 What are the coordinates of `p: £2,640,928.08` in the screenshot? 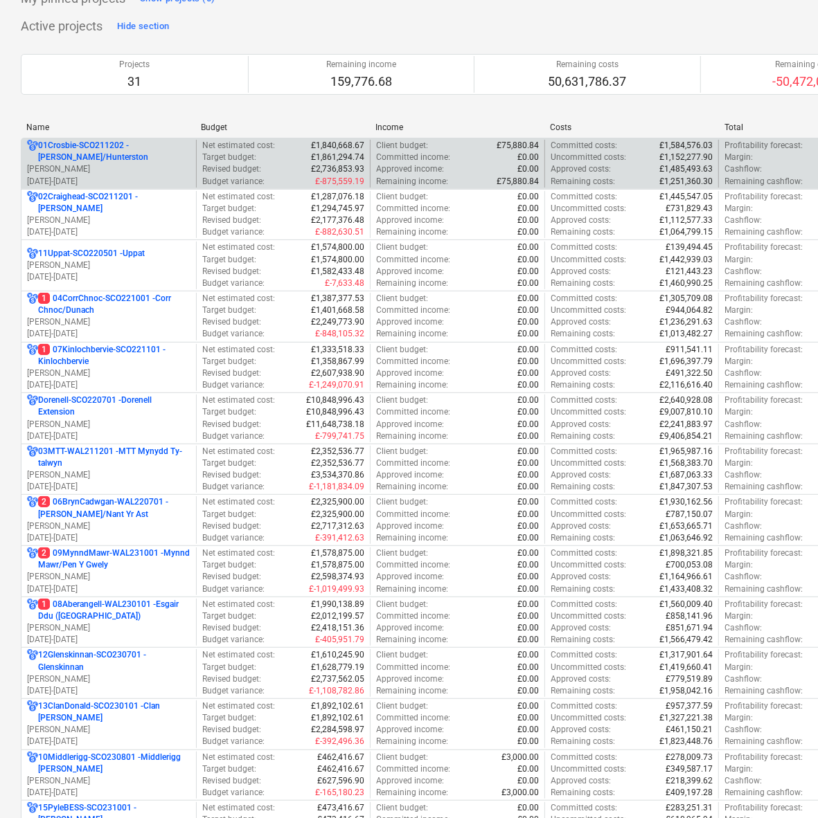 It's located at (685, 400).